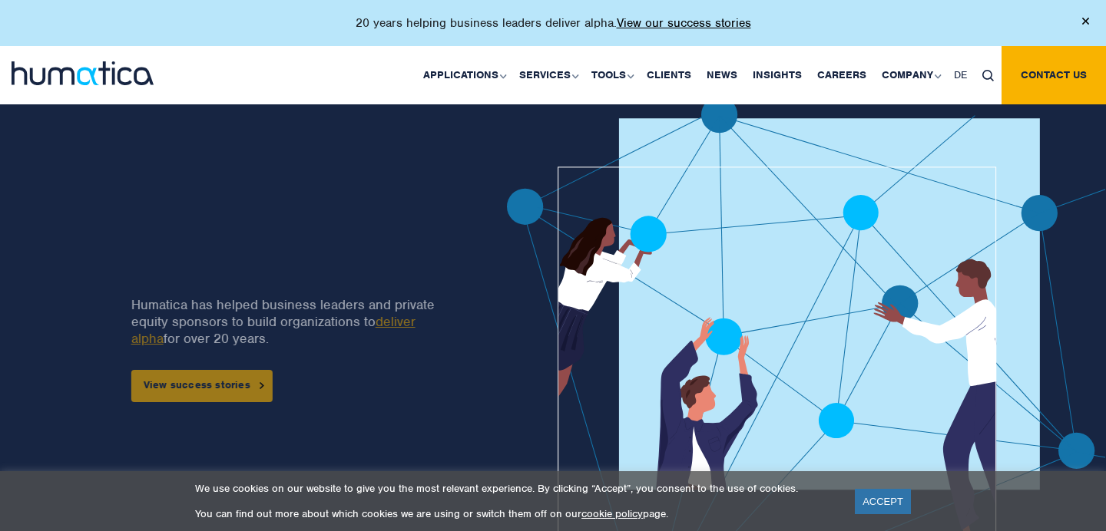  I want to click on a: Contact us, so click(1054, 75).